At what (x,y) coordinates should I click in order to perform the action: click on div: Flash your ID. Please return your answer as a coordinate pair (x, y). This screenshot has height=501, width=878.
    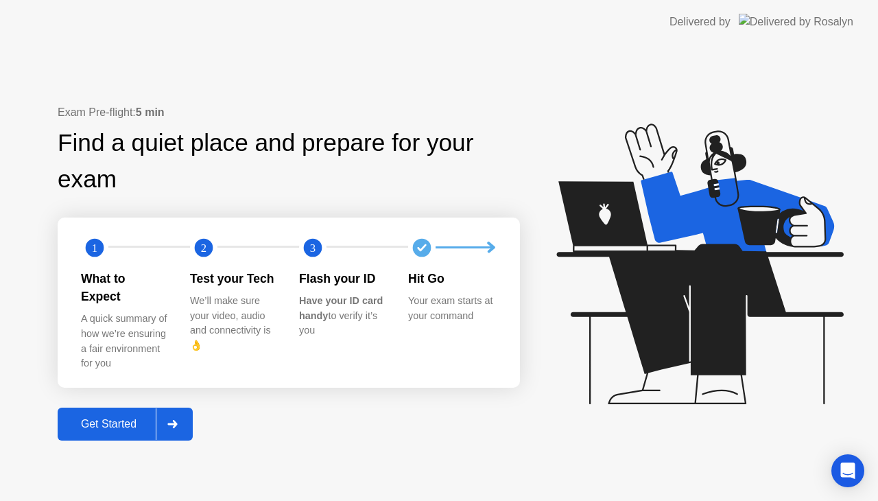
    Looking at the image, I should click on (342, 278).